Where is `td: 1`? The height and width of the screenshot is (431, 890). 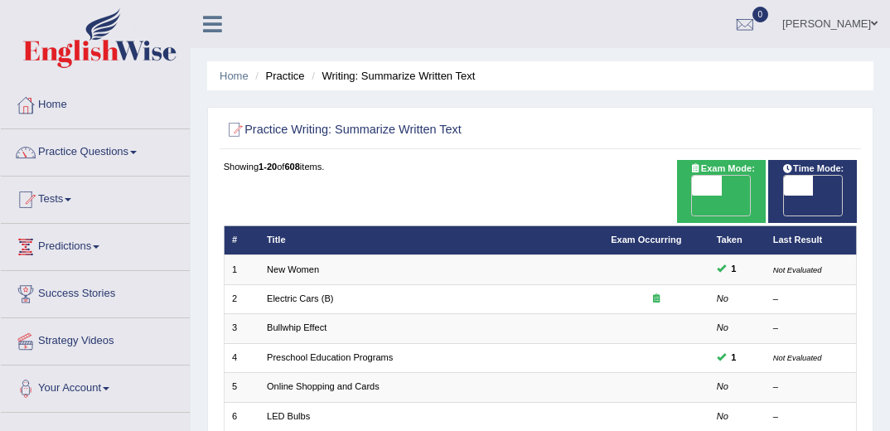 td: 1 is located at coordinates (241, 269).